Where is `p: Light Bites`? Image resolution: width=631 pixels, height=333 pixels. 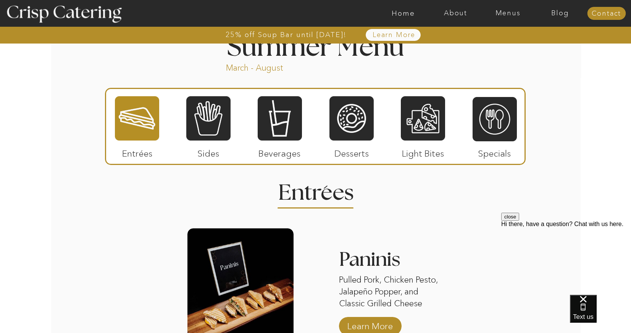
p: Light Bites is located at coordinates (423, 151).